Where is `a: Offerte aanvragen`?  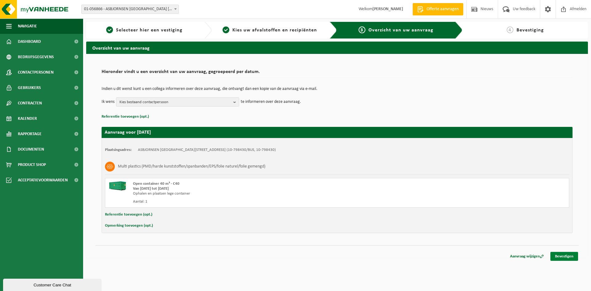
a: Offerte aanvragen is located at coordinates (438, 9).